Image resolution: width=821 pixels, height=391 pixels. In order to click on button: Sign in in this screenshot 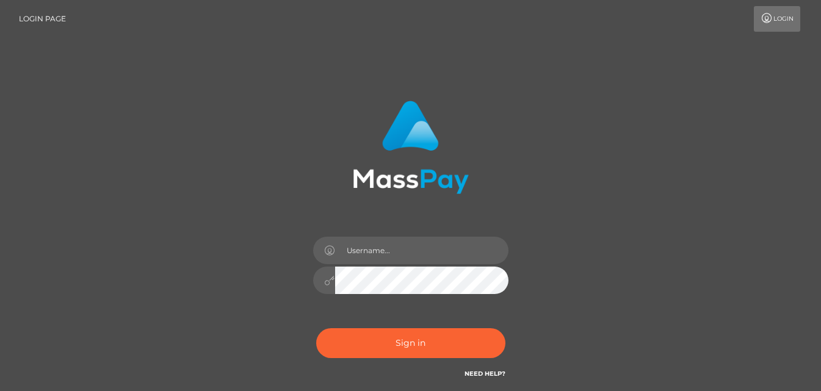, I will do `click(411, 343)`.